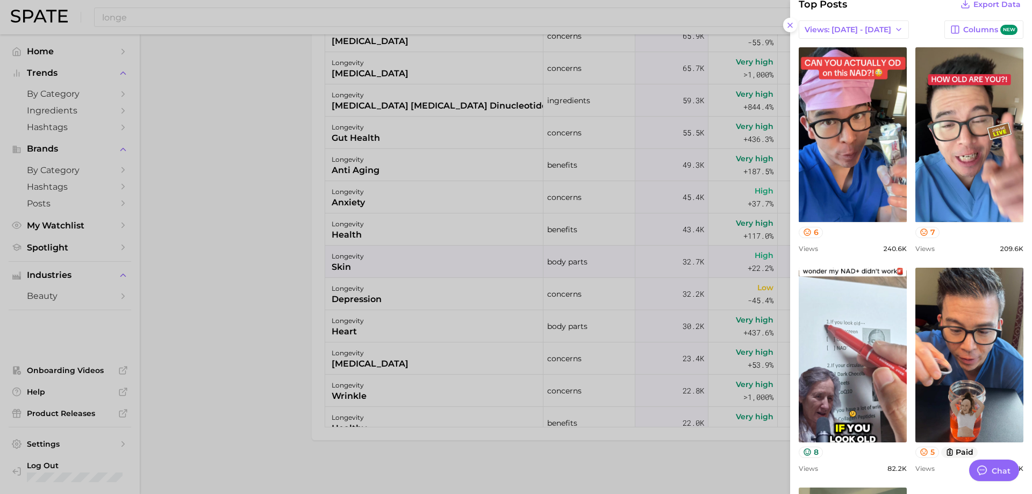 The image size is (1032, 494). Describe the element at coordinates (897, 468) in the screenshot. I see `span: 82.2k` at that location.